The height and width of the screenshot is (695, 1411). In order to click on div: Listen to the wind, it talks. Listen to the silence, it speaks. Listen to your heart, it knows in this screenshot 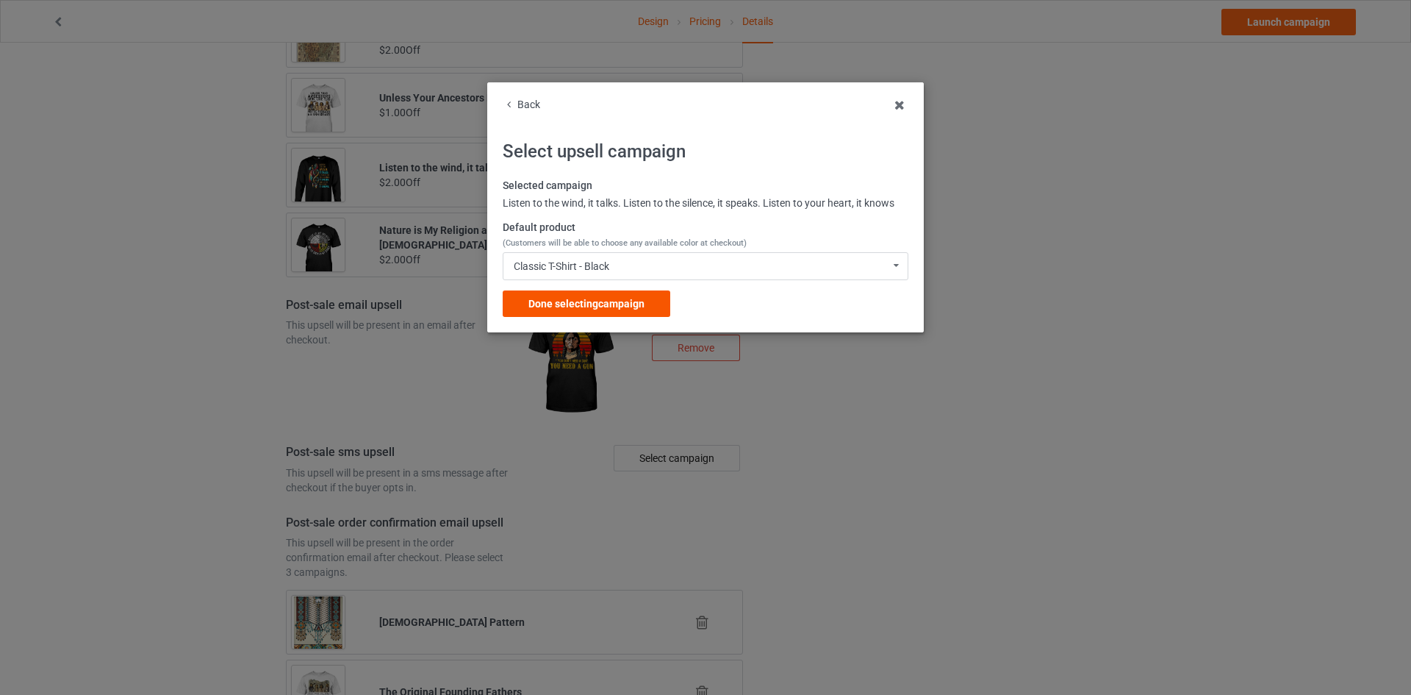, I will do `click(706, 204)`.